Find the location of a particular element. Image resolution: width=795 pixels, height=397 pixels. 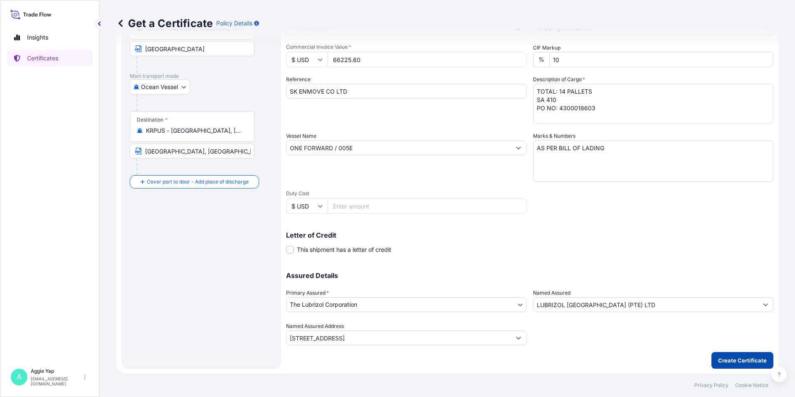

input: Type to search vessel name or IMO is located at coordinates (399, 148).